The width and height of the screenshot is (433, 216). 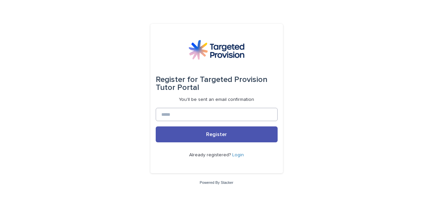 What do you see at coordinates (217, 83) in the screenshot?
I see `div: Targeted Provision Tutor Portal` at bounding box center [217, 83].